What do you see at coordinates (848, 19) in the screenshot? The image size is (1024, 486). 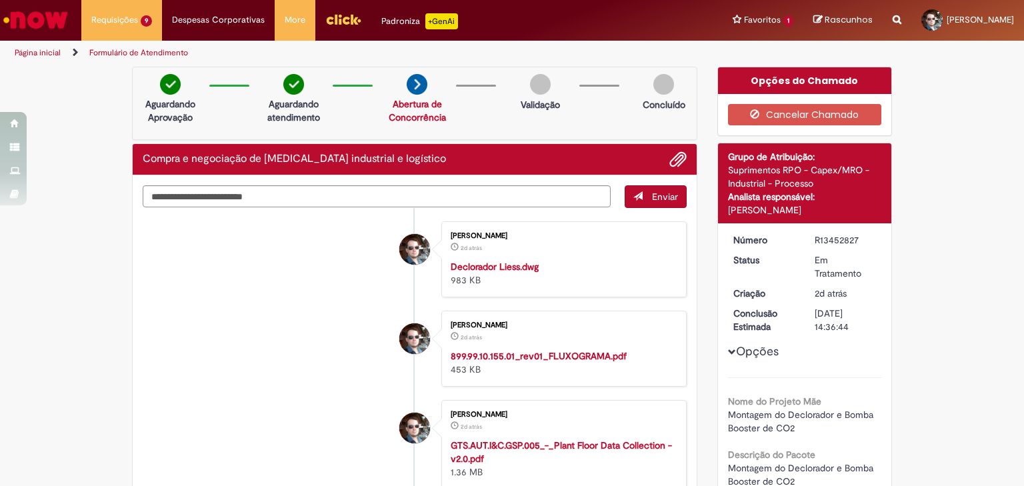 I see `span: Rascunhos` at bounding box center [848, 19].